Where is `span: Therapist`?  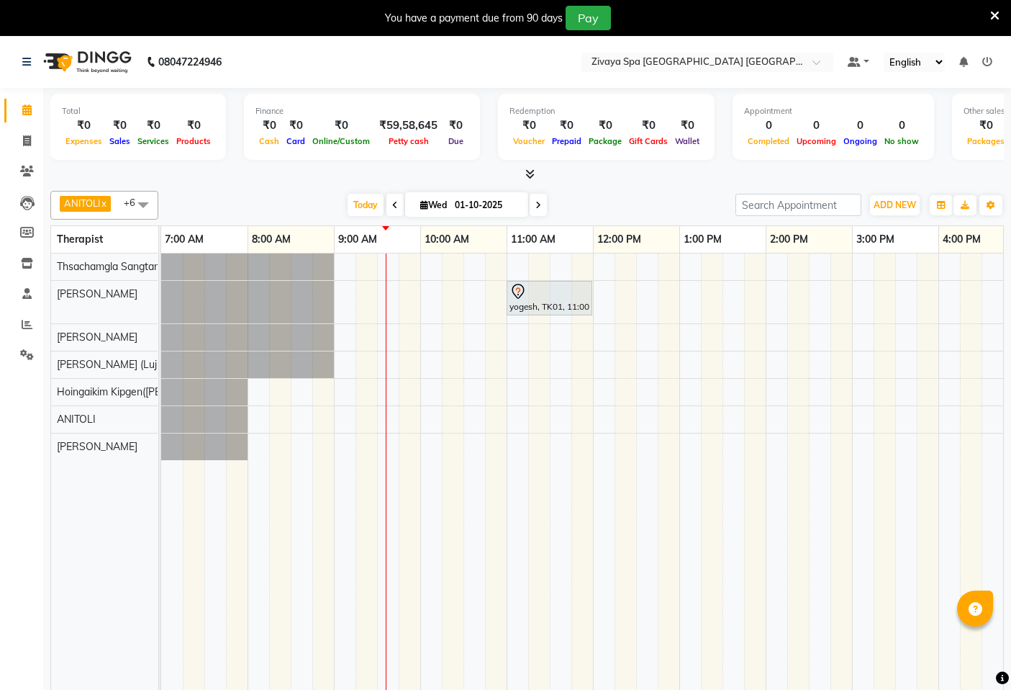
span: Therapist is located at coordinates (80, 239).